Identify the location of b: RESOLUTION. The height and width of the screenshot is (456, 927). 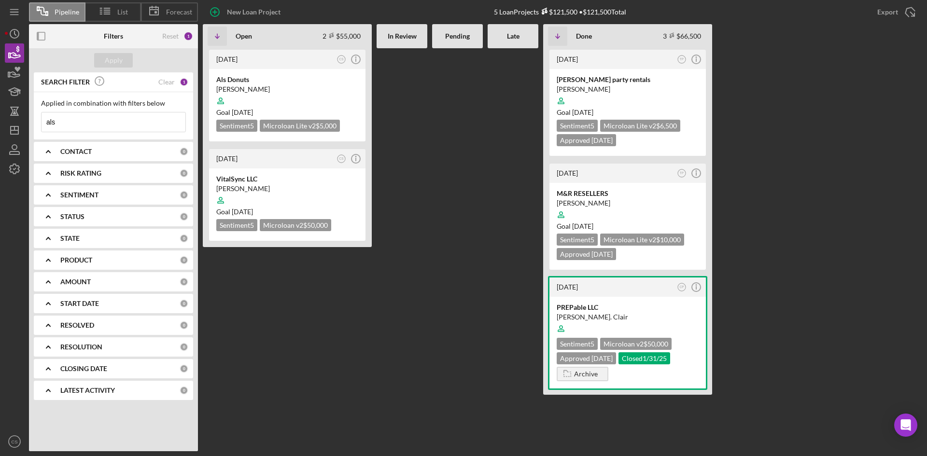
(81, 347).